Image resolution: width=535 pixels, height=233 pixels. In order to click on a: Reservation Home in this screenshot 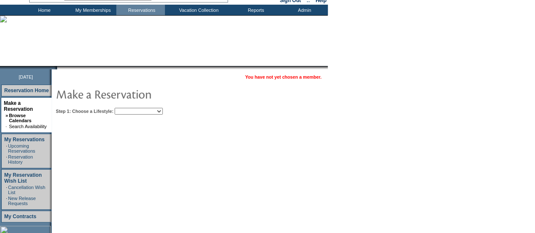, I will do `click(26, 90)`.